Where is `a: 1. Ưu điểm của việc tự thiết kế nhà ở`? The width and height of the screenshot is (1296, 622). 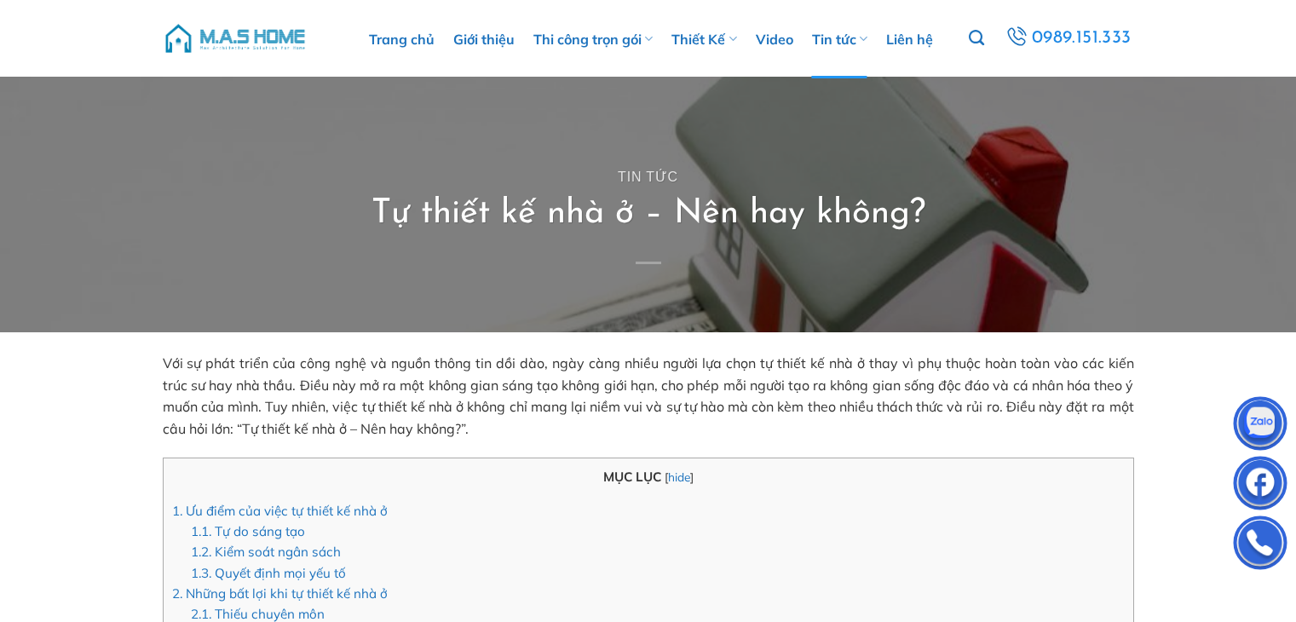
a: 1. Ưu điểm của việc tự thiết kế nhà ở is located at coordinates (280, 510).